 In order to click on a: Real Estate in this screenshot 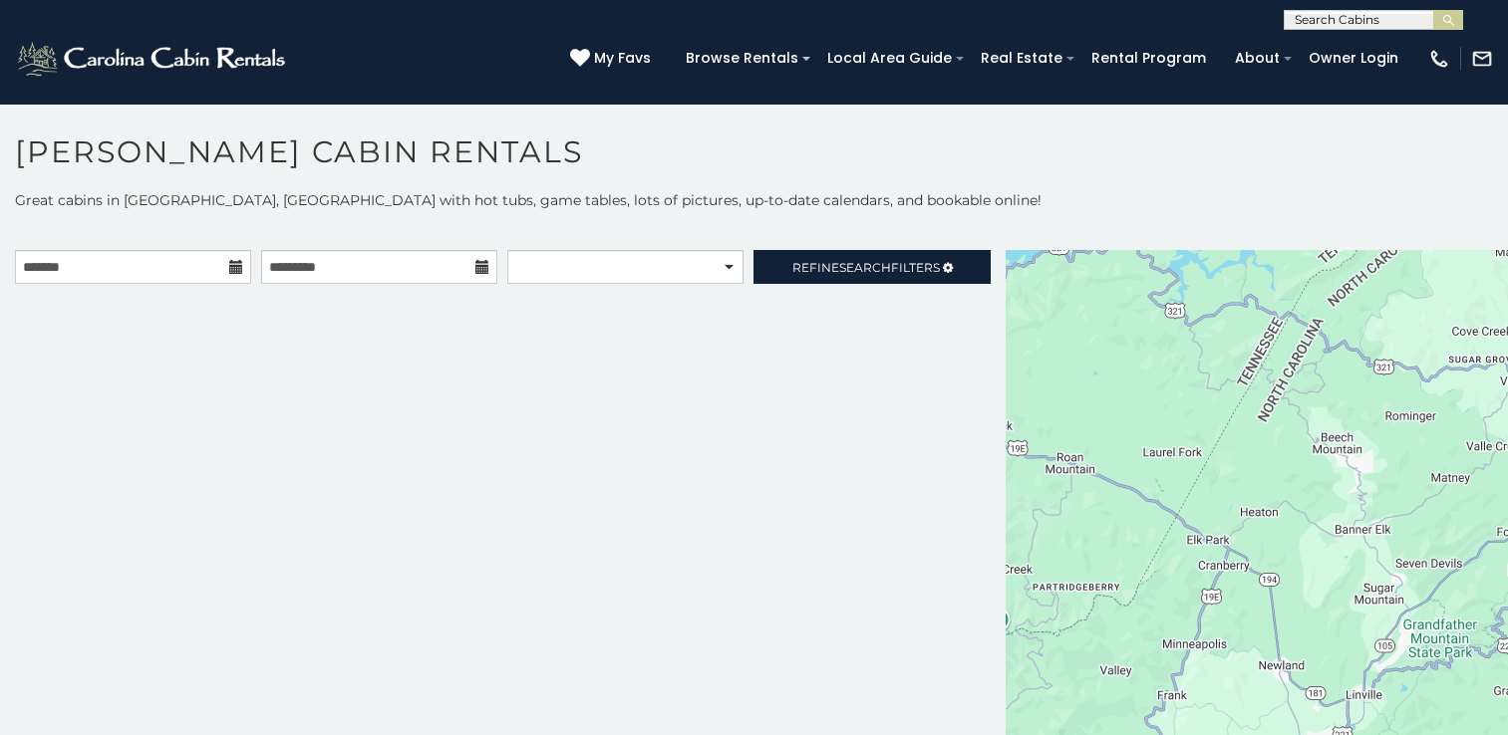, I will do `click(1021, 58)`.